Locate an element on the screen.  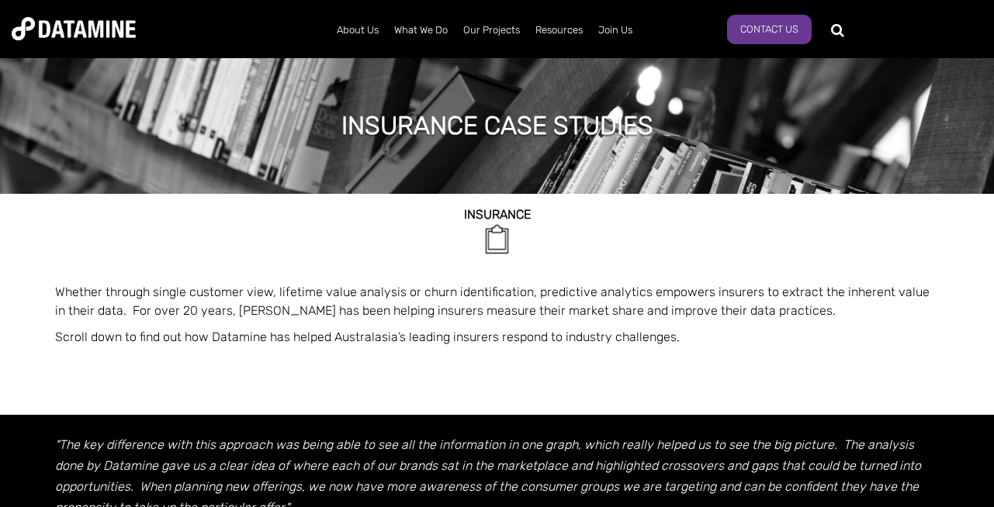
p: Scroll down to find out how Datamine has helped Australasia’s leading insurers respond to industr... is located at coordinates (497, 337).